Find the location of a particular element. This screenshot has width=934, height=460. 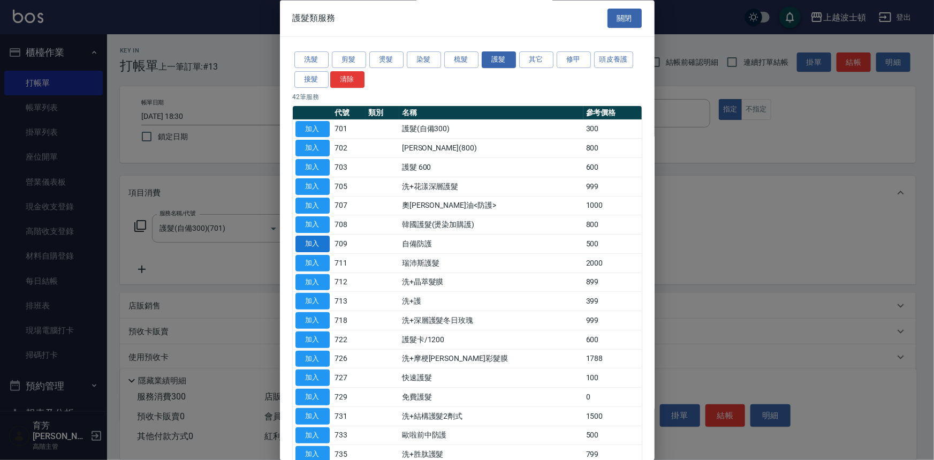

td: 726 is located at coordinates (349, 359).